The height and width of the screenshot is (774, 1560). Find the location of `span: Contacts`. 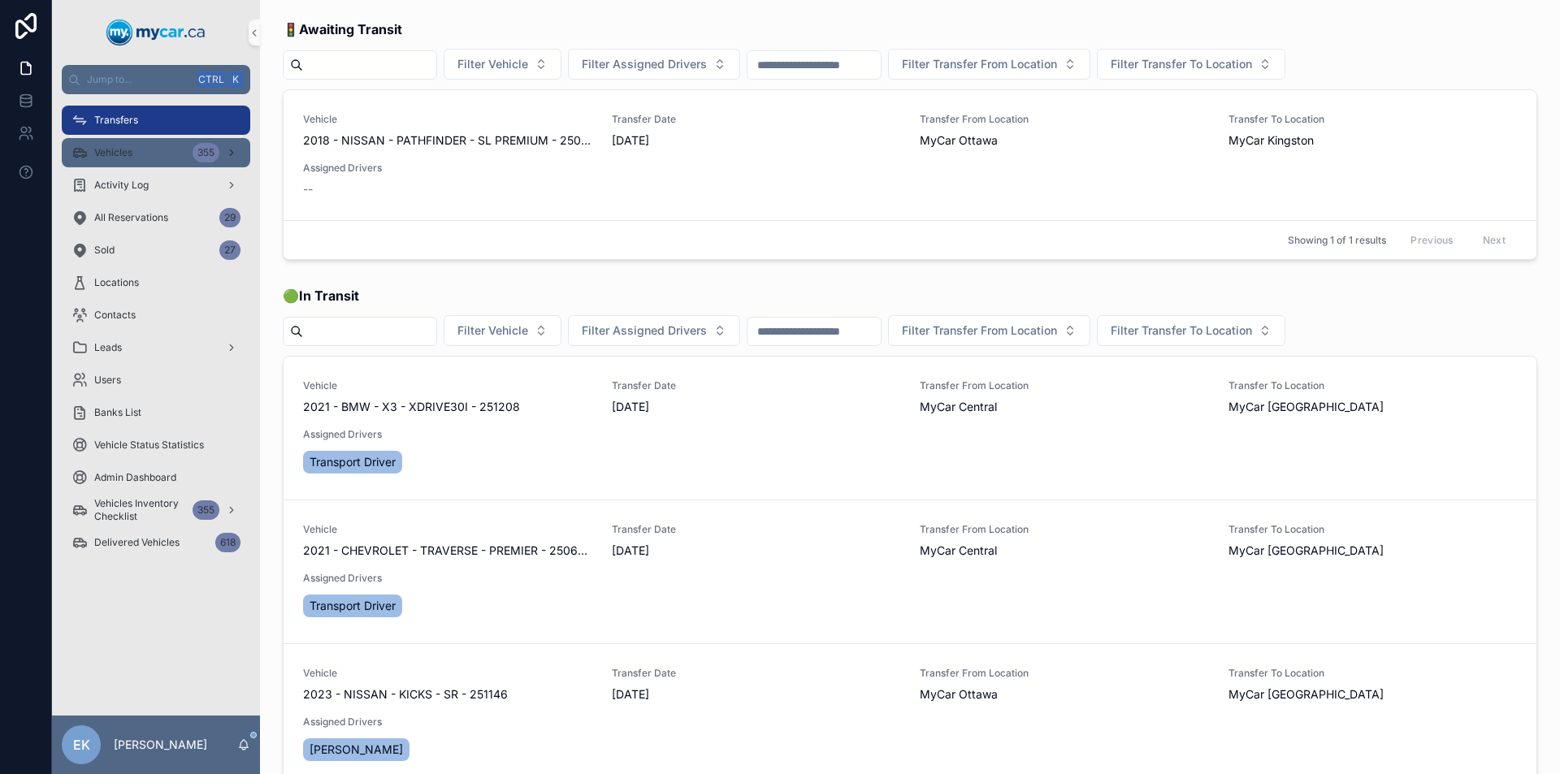

span: Contacts is located at coordinates (115, 315).